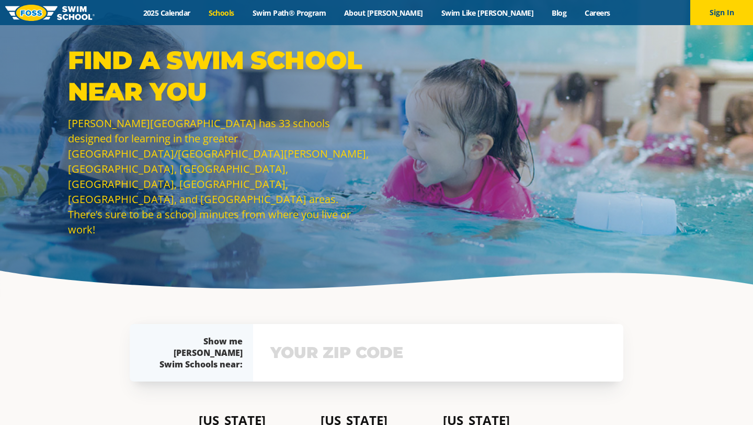  What do you see at coordinates (220, 76) in the screenshot?
I see `p: Find a Swim School Near You` at bounding box center [220, 76].